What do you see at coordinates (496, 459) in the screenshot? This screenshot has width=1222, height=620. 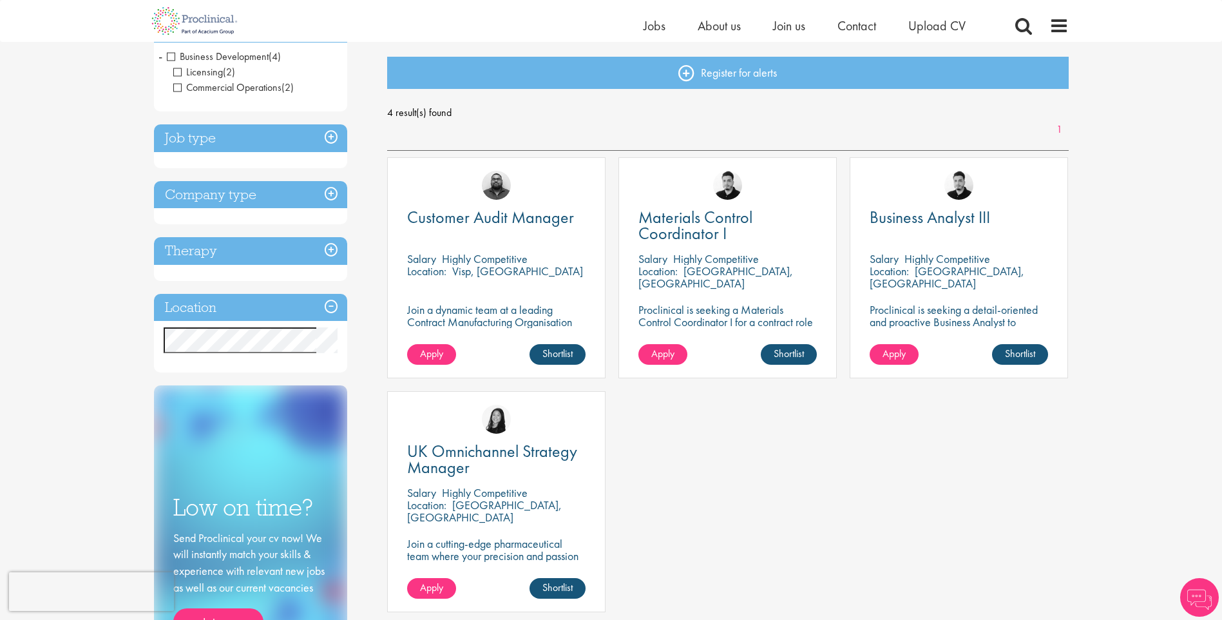 I see `a: UK Omnichannel Strategy Manager` at bounding box center [496, 459].